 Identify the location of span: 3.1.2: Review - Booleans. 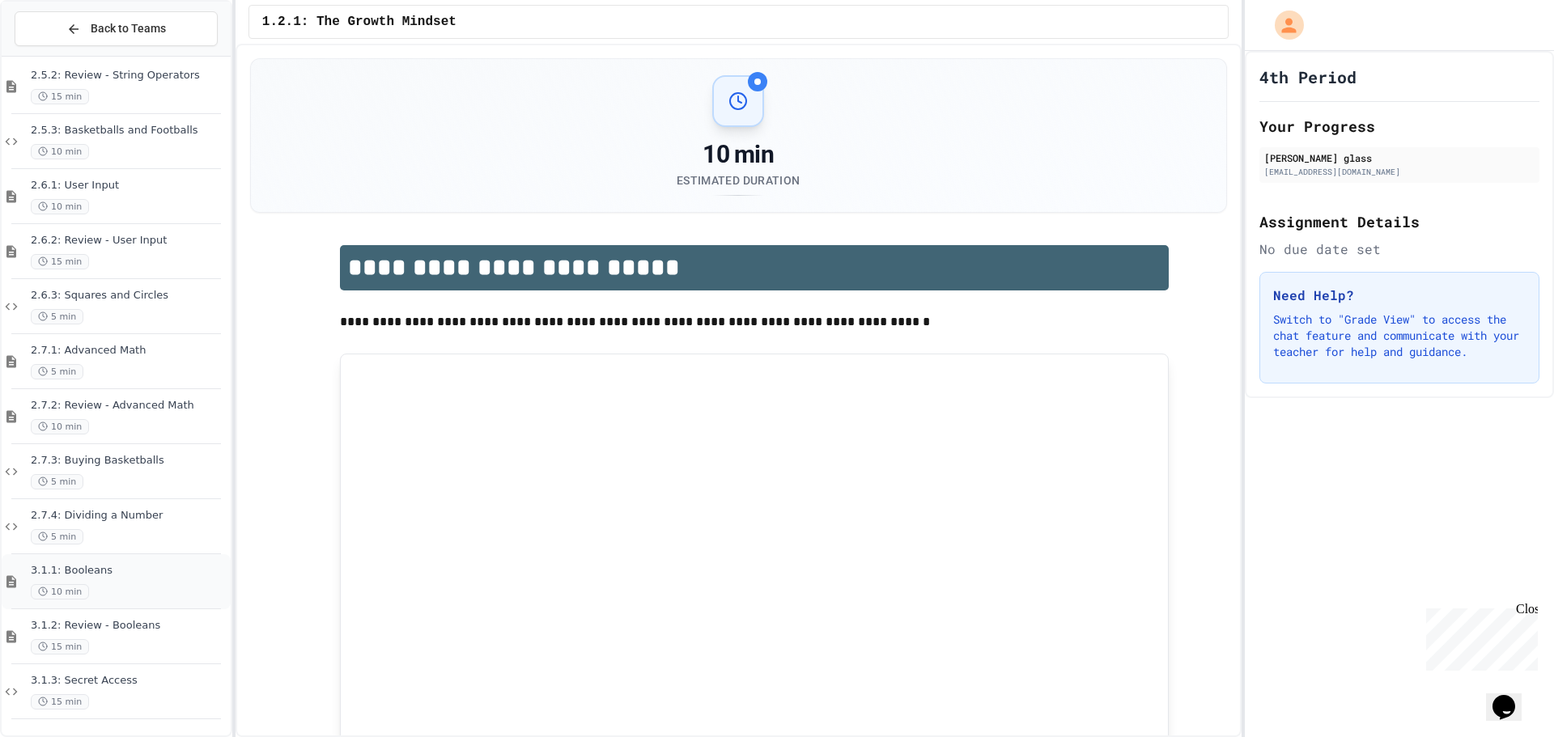
(129, 626).